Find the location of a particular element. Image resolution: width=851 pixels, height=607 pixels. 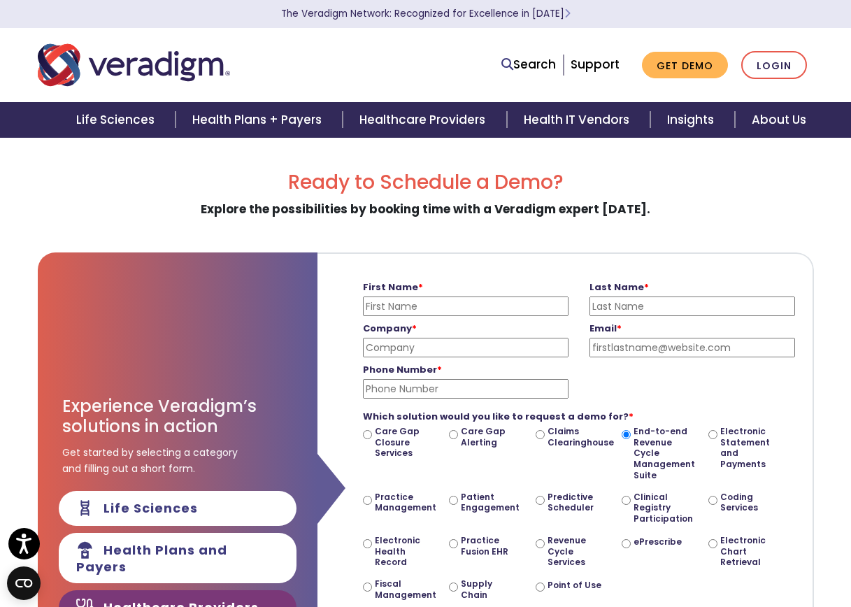

label: Care Gap Alerting is located at coordinates (489, 436).